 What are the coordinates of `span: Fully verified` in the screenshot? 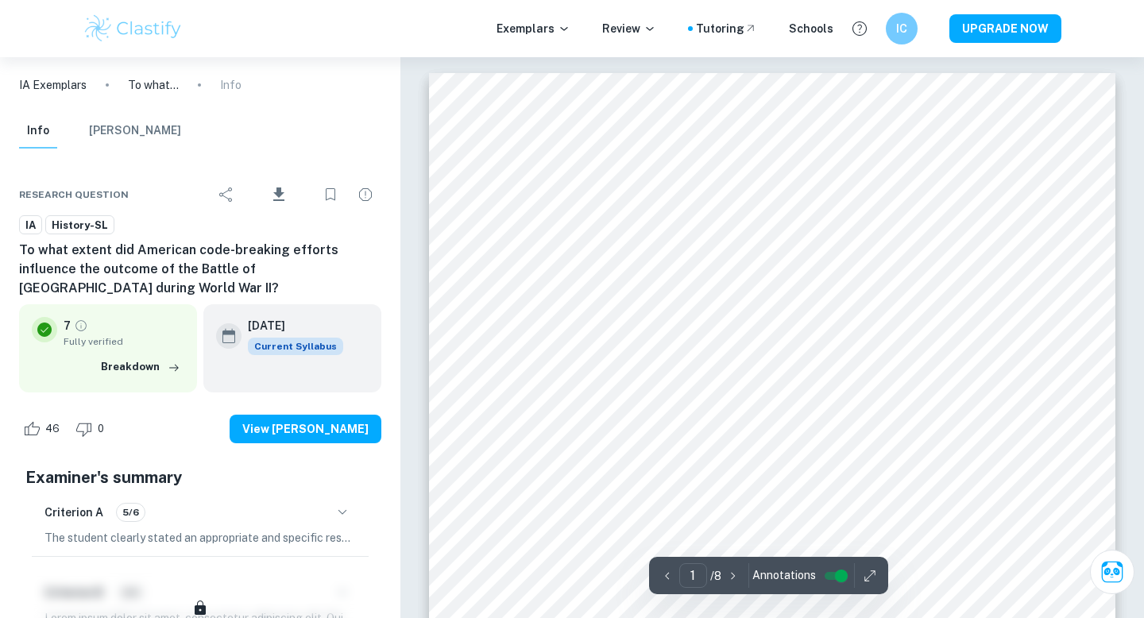 It's located at (124, 342).